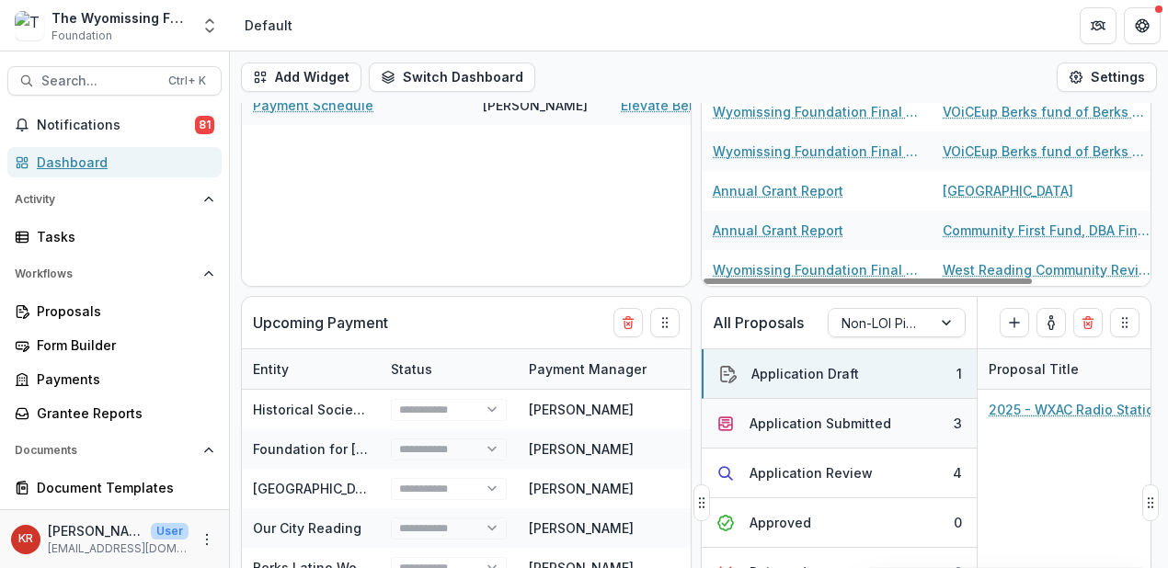  What do you see at coordinates (29, 26) in the screenshot?
I see `img: The Wyomissing Foundation` at bounding box center [29, 26].